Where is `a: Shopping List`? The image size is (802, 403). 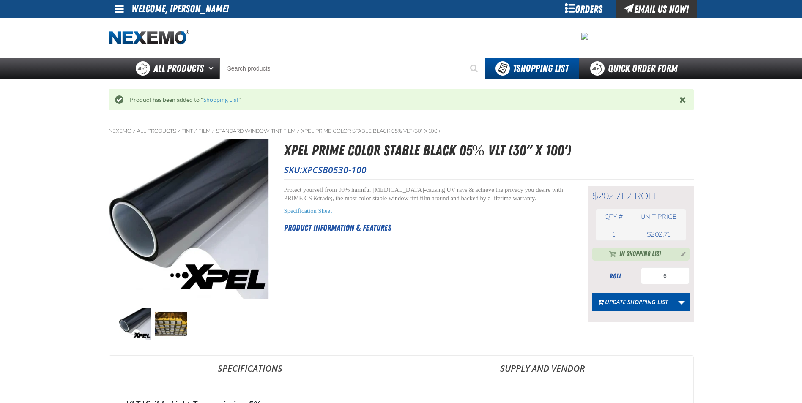 a: Shopping List is located at coordinates (221, 100).